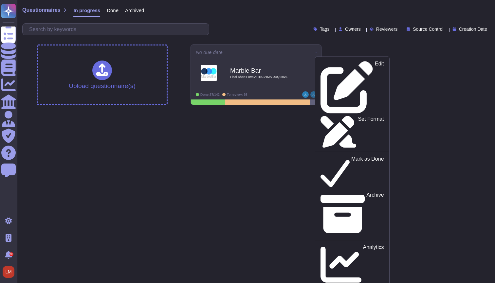 Image resolution: width=495 pixels, height=283 pixels. I want to click on span: In progress, so click(87, 10).